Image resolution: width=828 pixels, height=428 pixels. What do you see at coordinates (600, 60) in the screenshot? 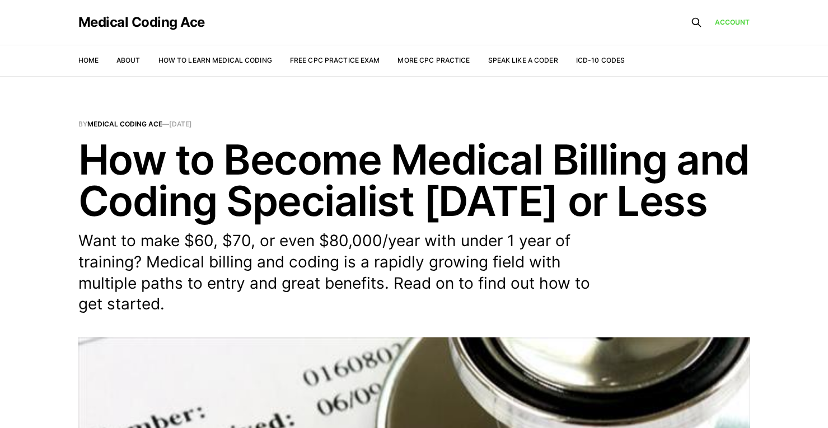
I see `a: ICD-10 Codes` at bounding box center [600, 60].